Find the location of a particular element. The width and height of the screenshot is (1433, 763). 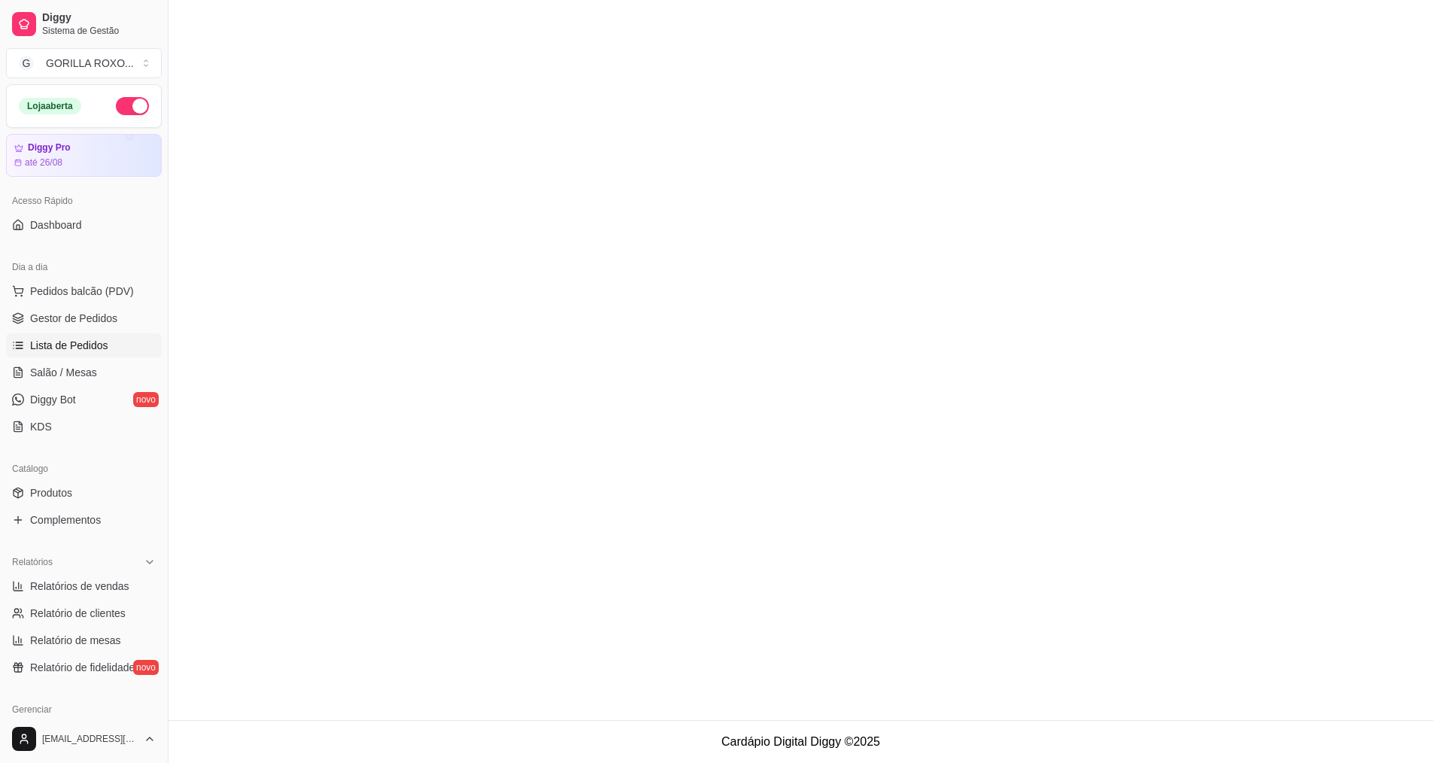

div: GORILLA ROXO ... is located at coordinates (90, 63).